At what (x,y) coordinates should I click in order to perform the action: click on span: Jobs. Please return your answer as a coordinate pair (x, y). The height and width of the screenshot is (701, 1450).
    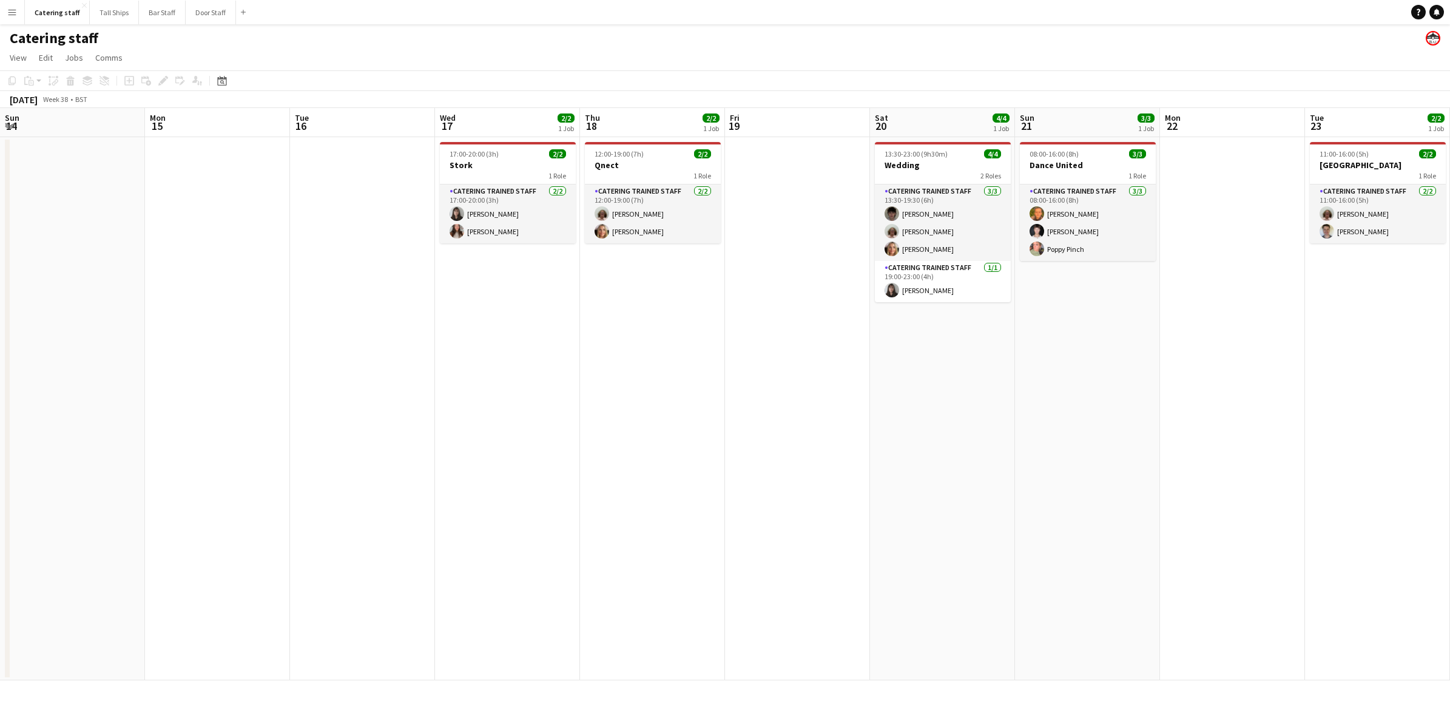
    Looking at the image, I should click on (74, 58).